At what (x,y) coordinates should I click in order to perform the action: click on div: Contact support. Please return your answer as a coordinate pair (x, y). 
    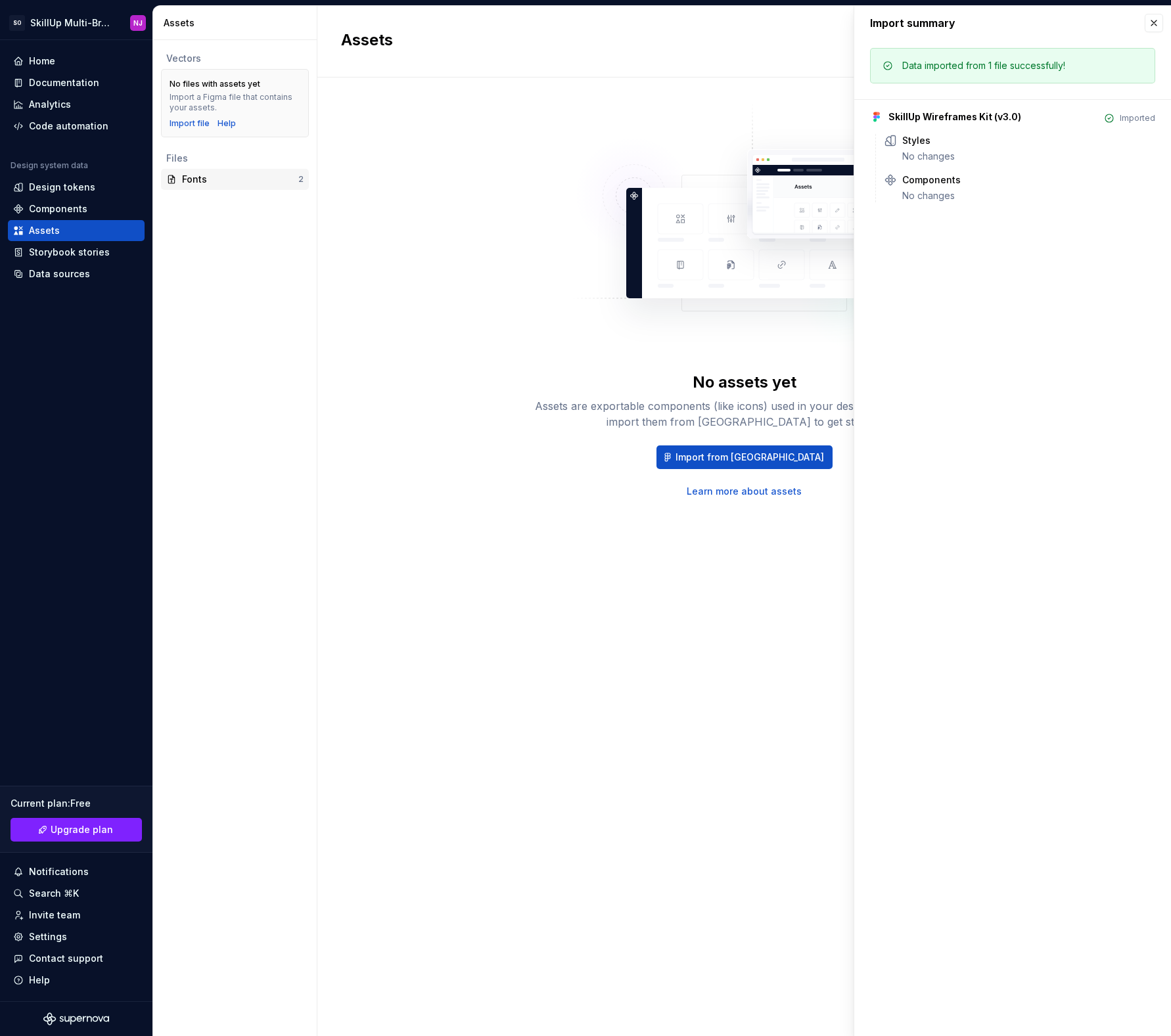
    Looking at the image, I should click on (66, 959).